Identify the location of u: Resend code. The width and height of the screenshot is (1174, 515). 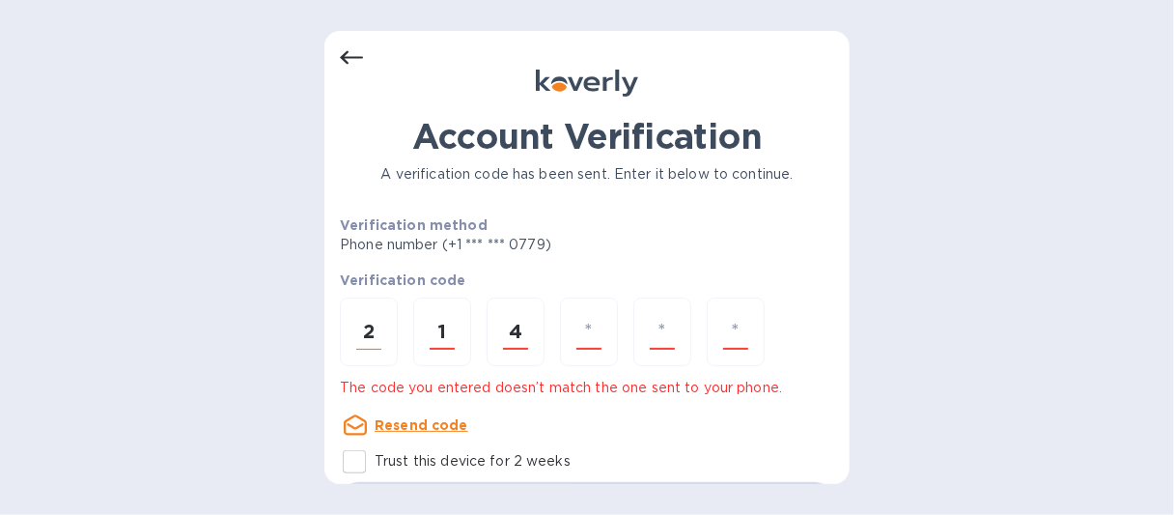
(421, 425).